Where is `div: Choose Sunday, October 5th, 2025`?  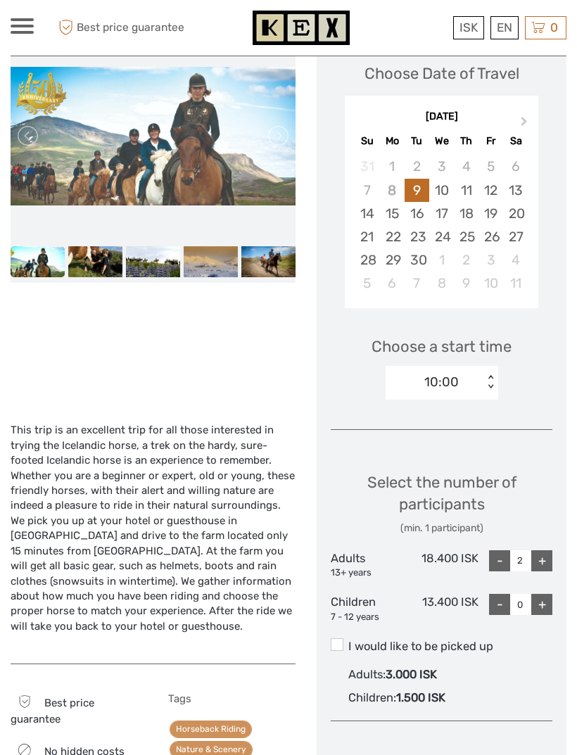 div: Choose Sunday, October 5th, 2025 is located at coordinates (367, 283).